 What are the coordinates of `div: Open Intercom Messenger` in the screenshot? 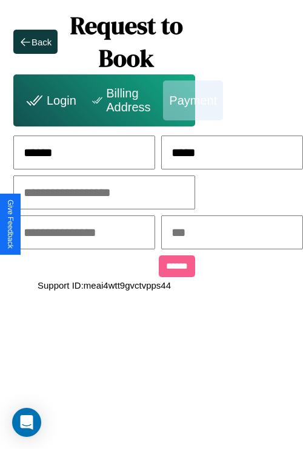 It's located at (27, 423).